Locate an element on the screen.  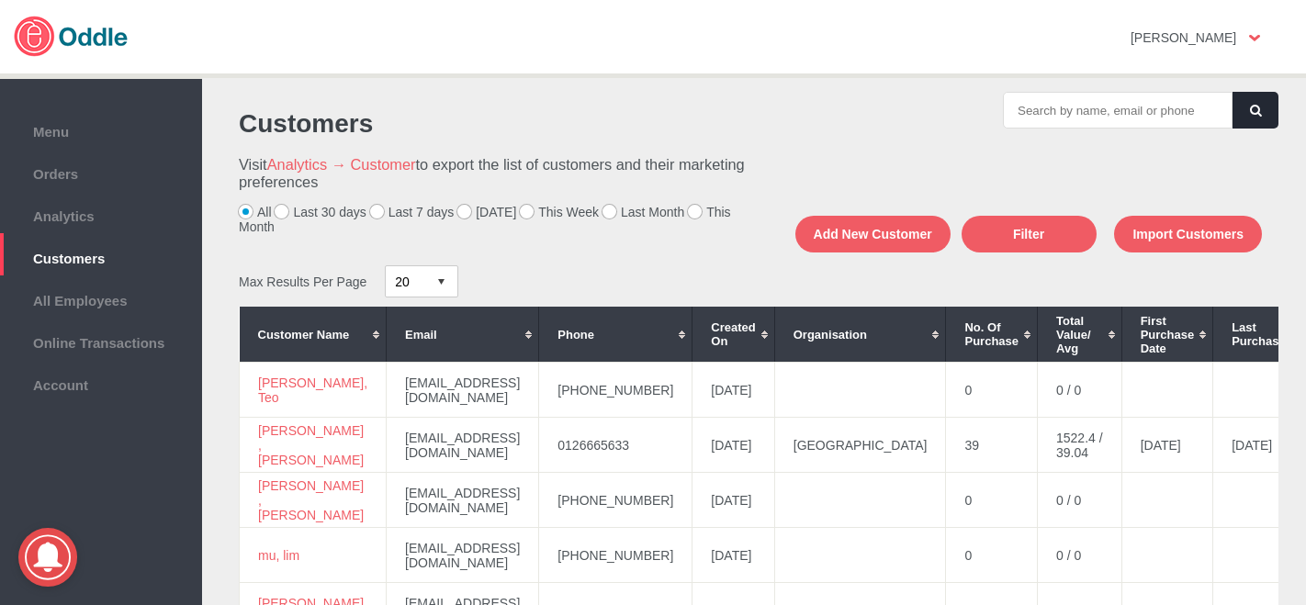
span: Orders is located at coordinates (101, 172).